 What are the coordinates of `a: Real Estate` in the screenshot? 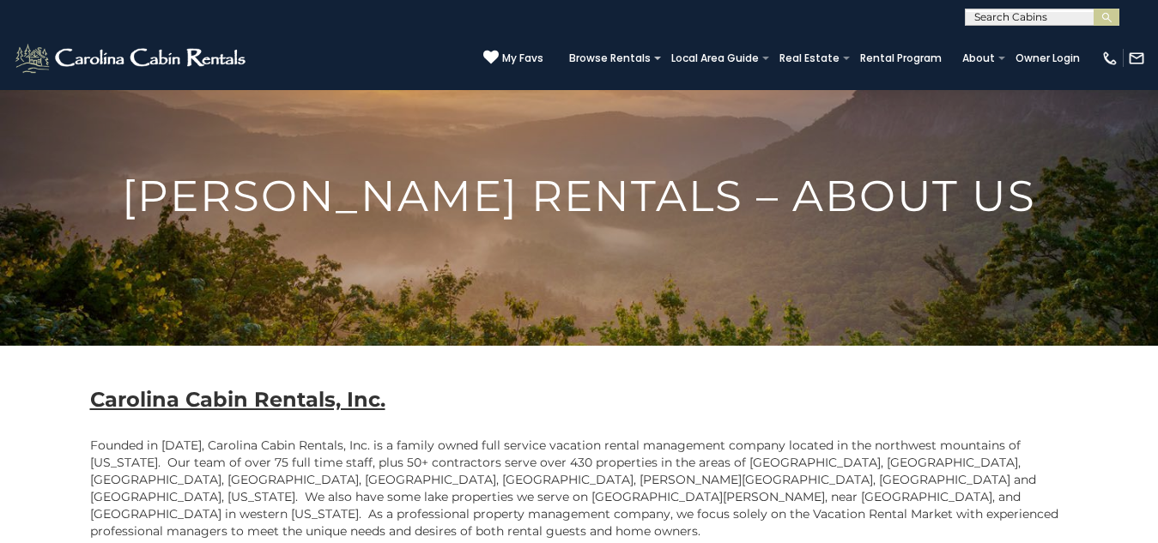 It's located at (809, 58).